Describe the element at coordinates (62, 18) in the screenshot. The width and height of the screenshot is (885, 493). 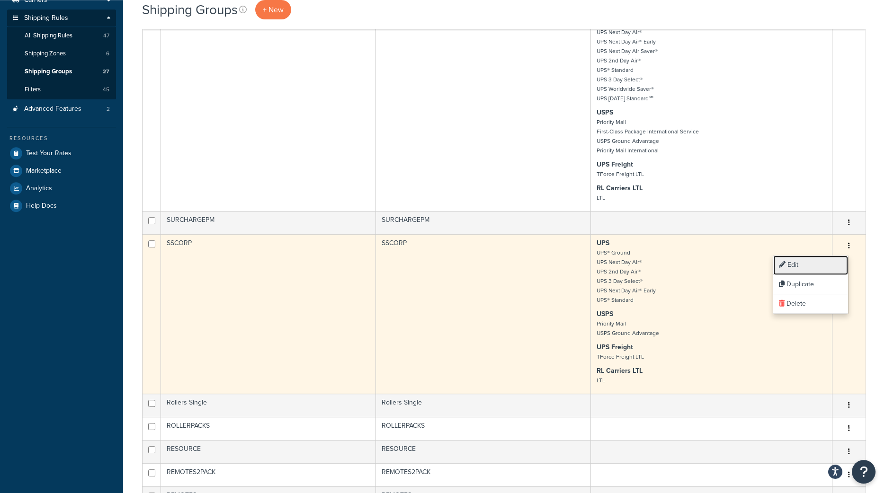
I see `a: Shipping Rules` at that location.